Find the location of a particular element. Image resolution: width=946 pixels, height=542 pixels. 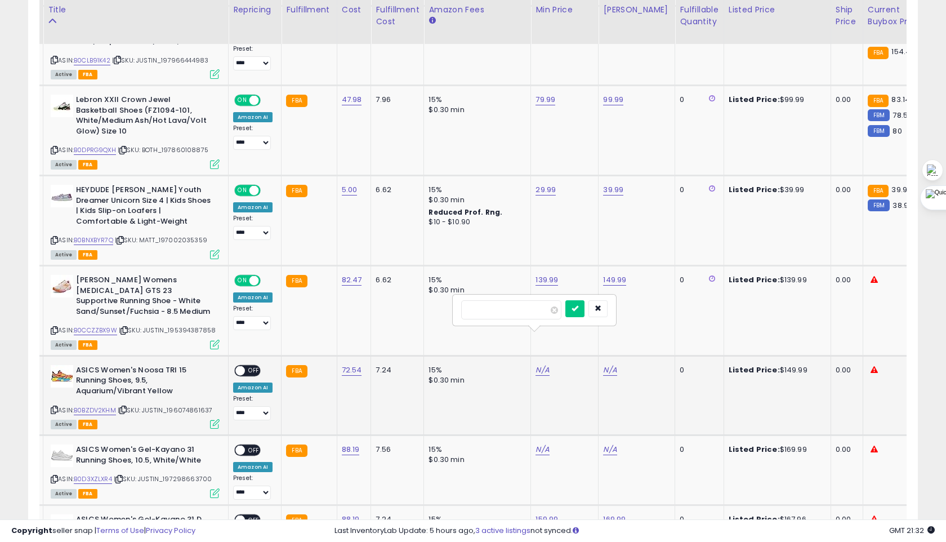

a: 5.00 is located at coordinates (350, 190).